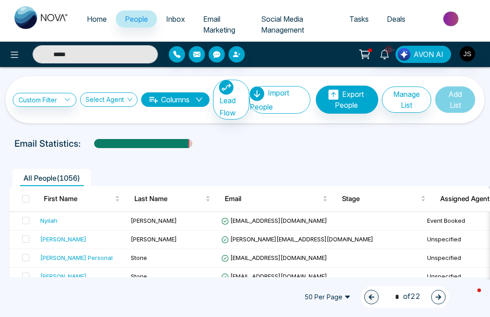  I want to click on button: Columnsdown, so click(175, 100).